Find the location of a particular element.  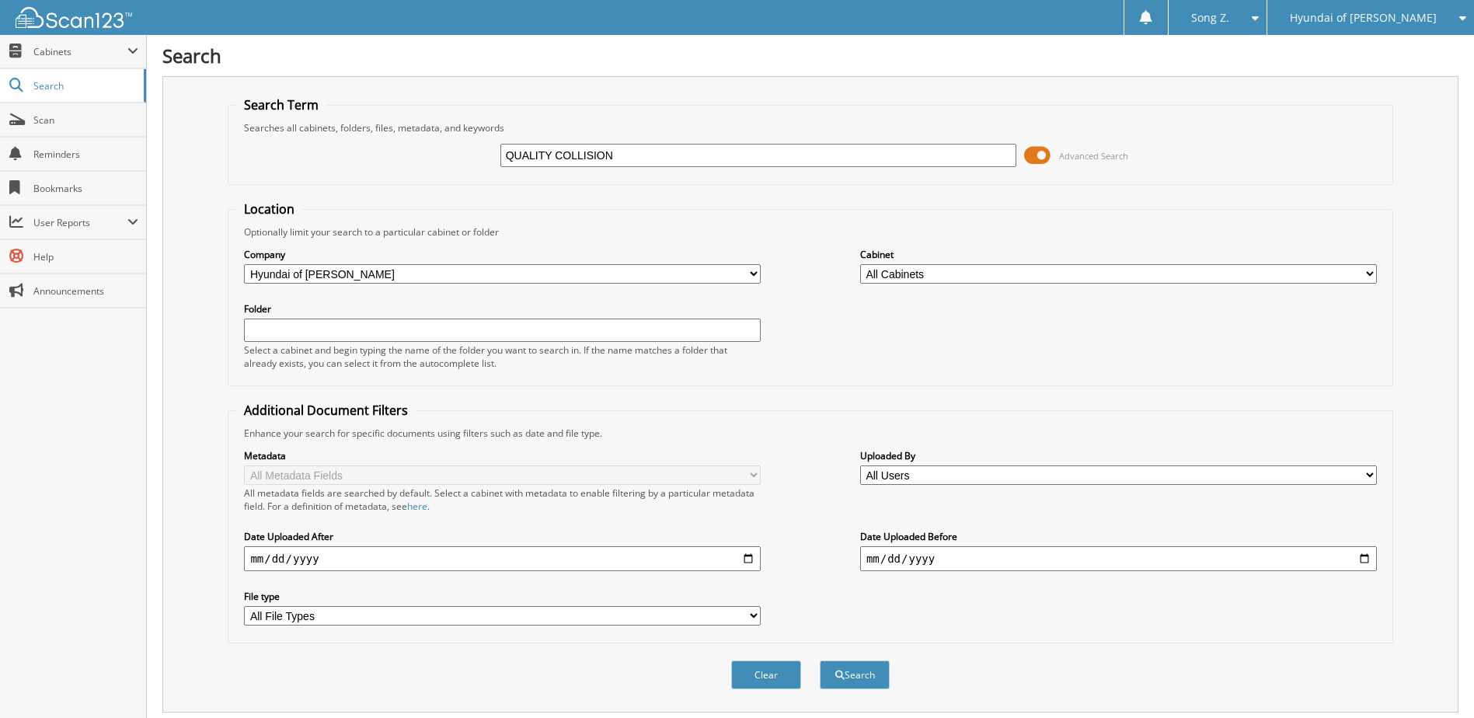

a: here is located at coordinates (417, 506).